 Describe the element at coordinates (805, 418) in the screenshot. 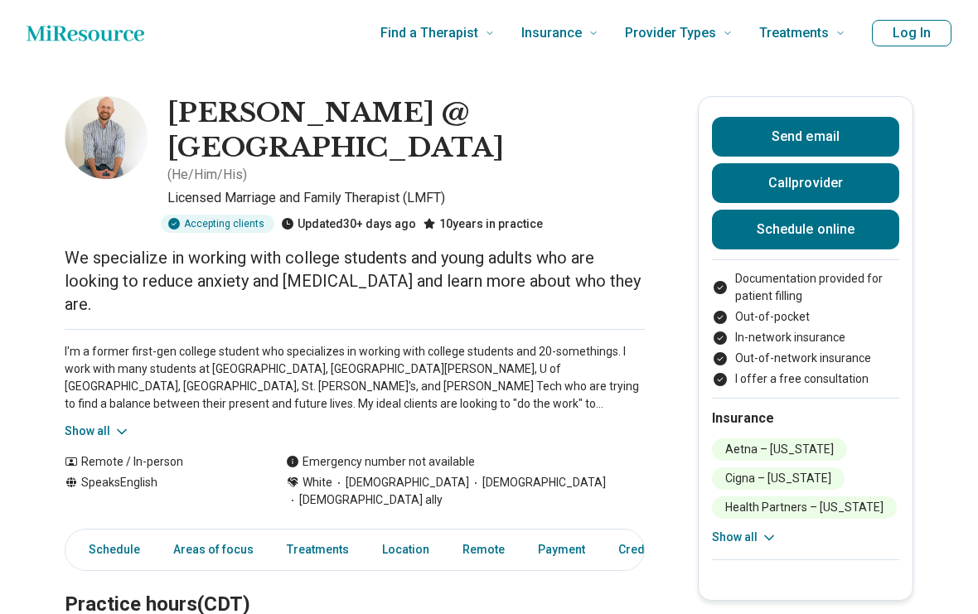

I see `h2: Insurance` at that location.